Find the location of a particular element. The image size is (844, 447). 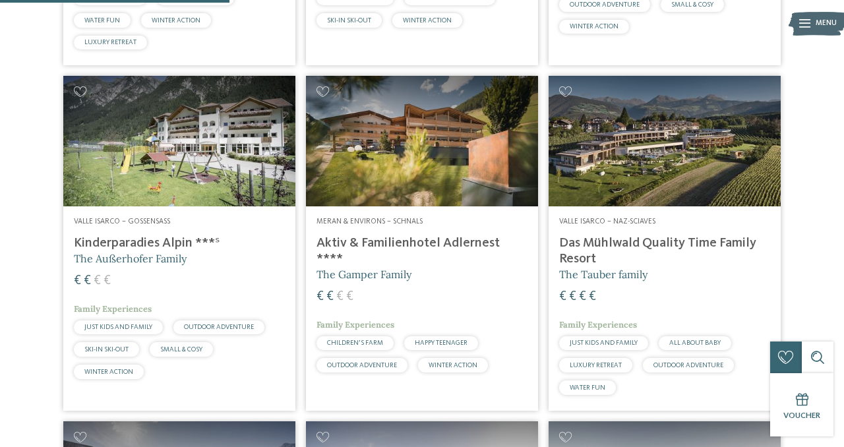

a: Looking for family hotels? Find the best ones here! Valle Isarco – Gossensass Kinderparadies Alpi... is located at coordinates (179, 243).